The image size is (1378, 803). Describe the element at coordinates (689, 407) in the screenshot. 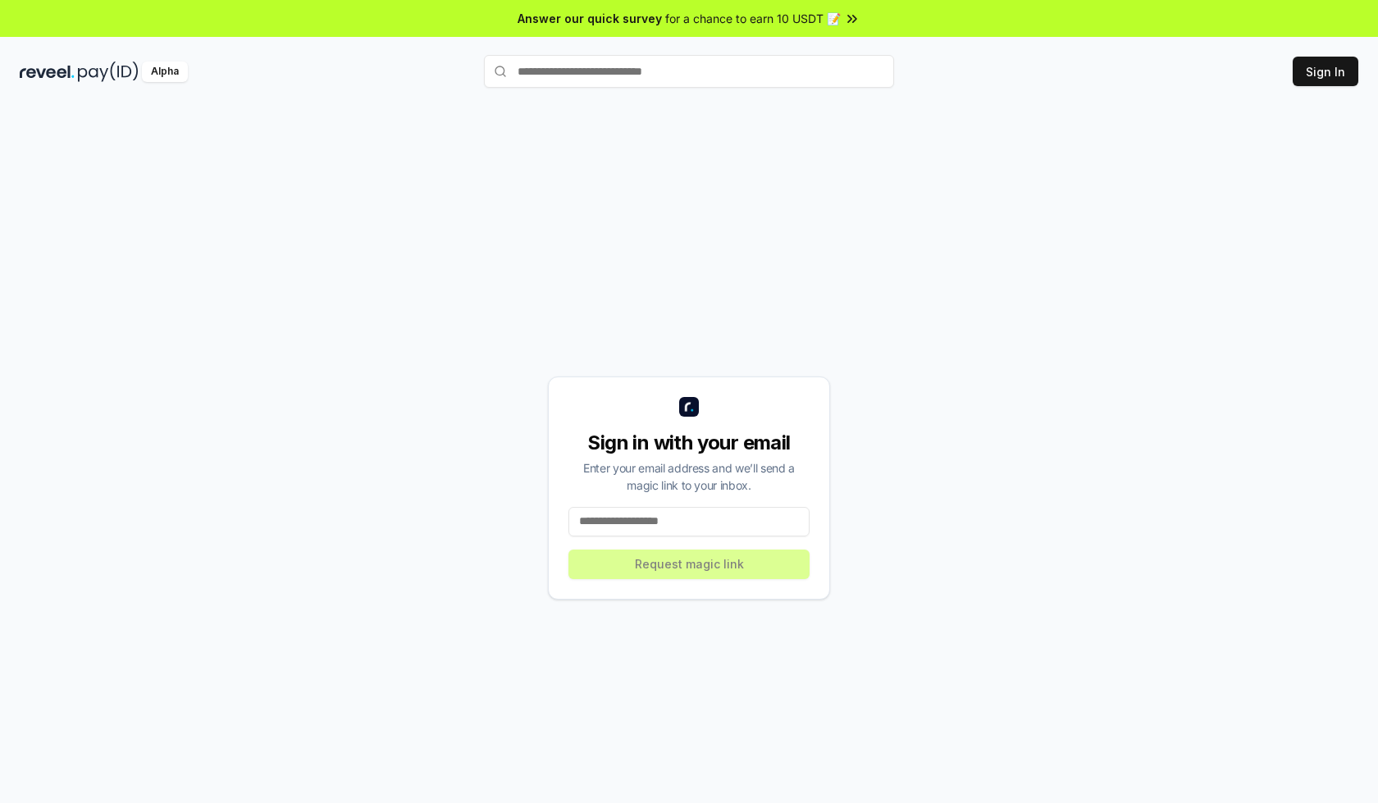

I see `img: logo_small` at that location.